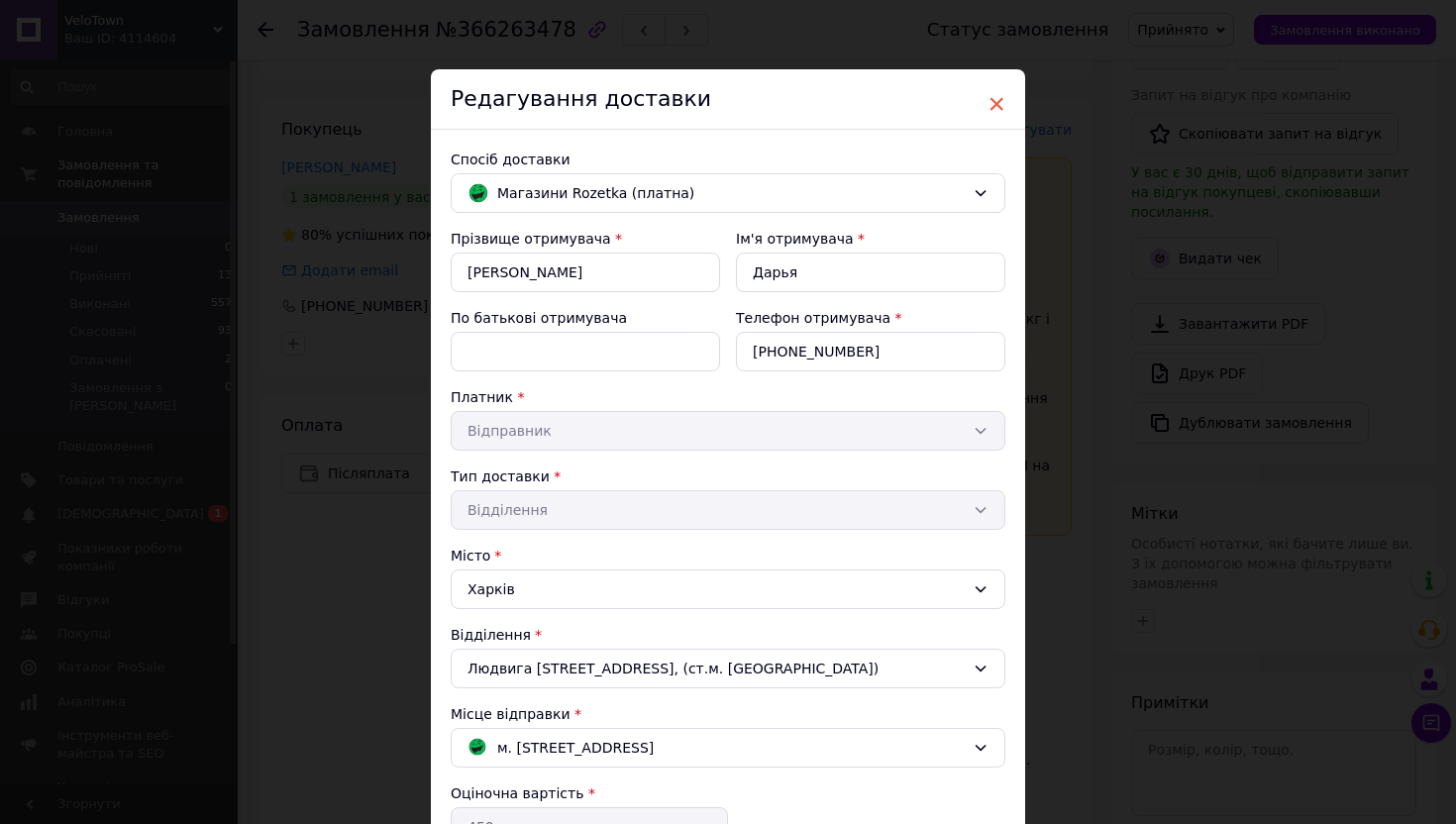 The image size is (1456, 824). Describe the element at coordinates (728, 397) in the screenshot. I see `div: Платник` at that location.